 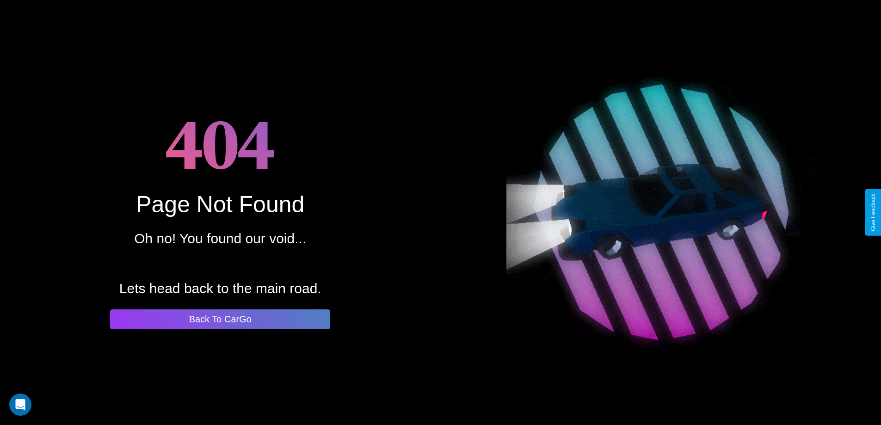 What do you see at coordinates (220, 264) in the screenshot?
I see `p: Oh no! You found our void... Lets head back to the main road.` at bounding box center [220, 264].